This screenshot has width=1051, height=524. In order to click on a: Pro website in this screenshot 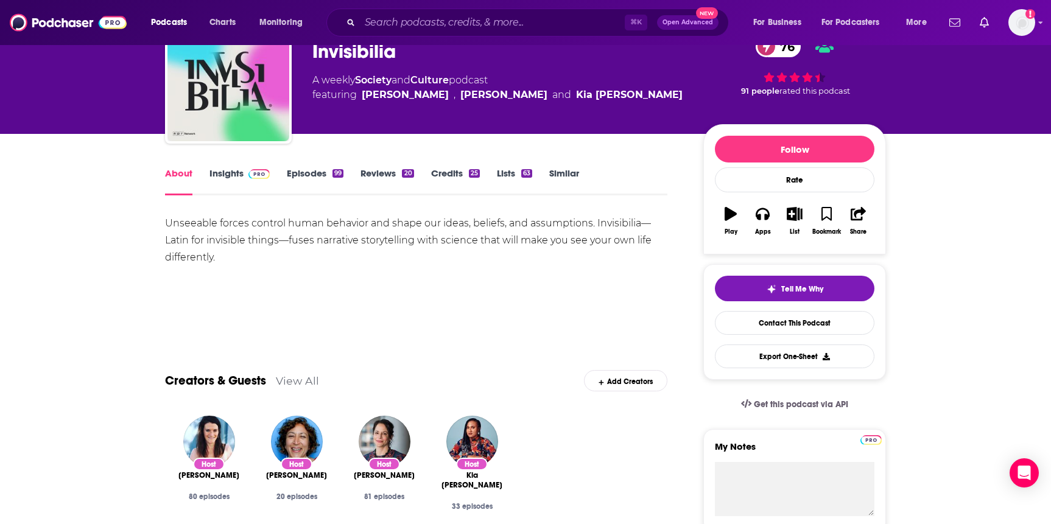, I will do `click(871, 439)`.